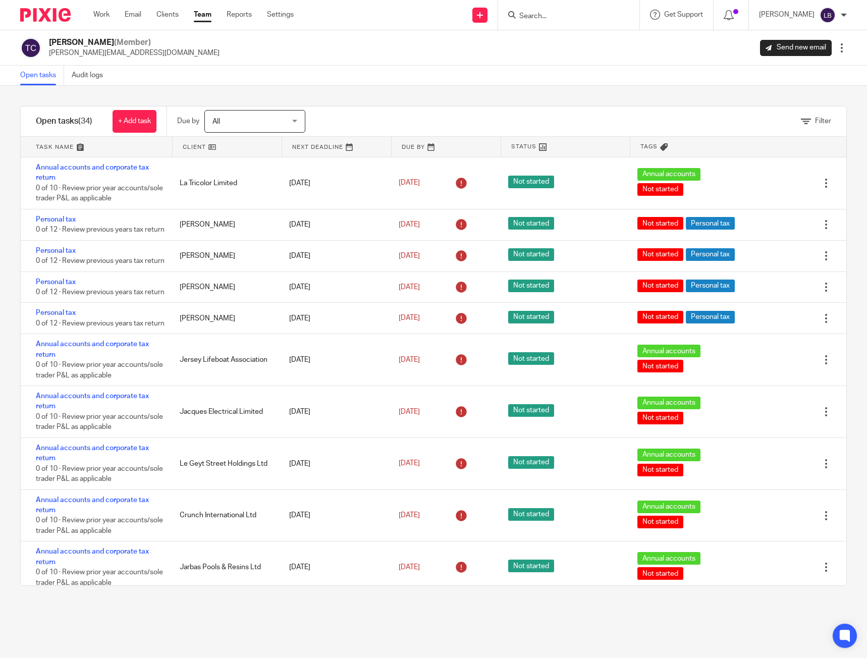  What do you see at coordinates (823, 121) in the screenshot?
I see `span: Filter` at bounding box center [823, 121].